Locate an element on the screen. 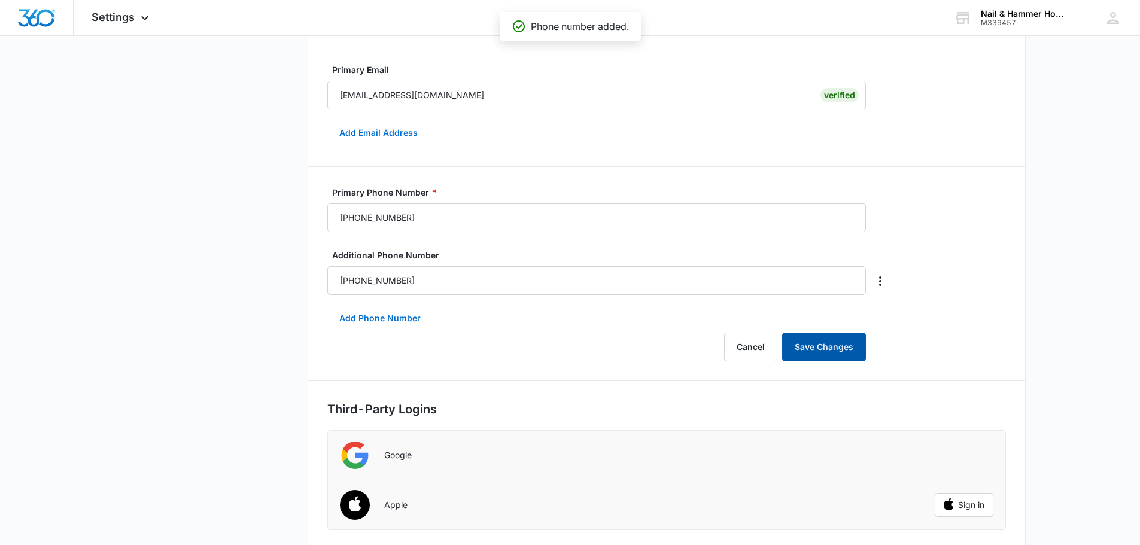 This screenshot has height=545, width=1140. p: Google is located at coordinates (398, 455).